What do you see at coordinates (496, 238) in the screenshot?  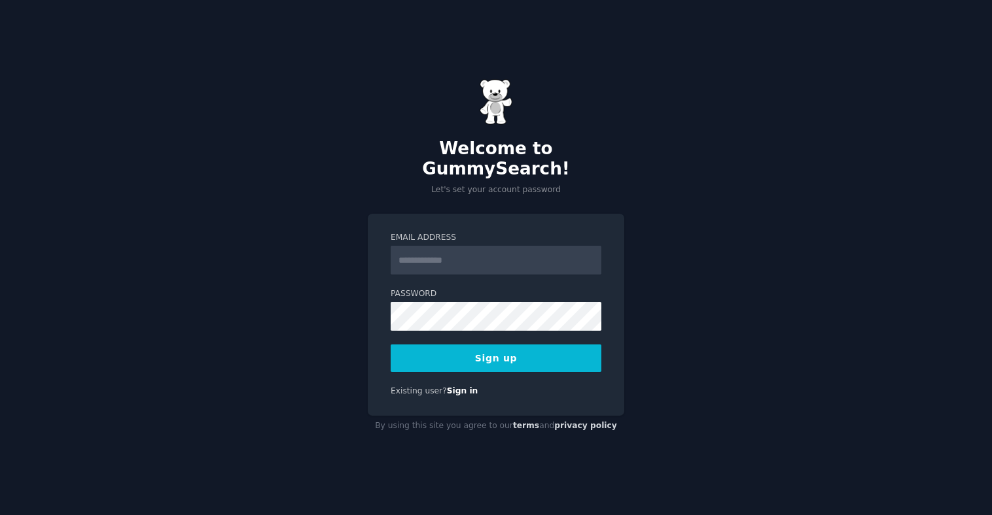 I see `label: Email Address` at bounding box center [496, 238].